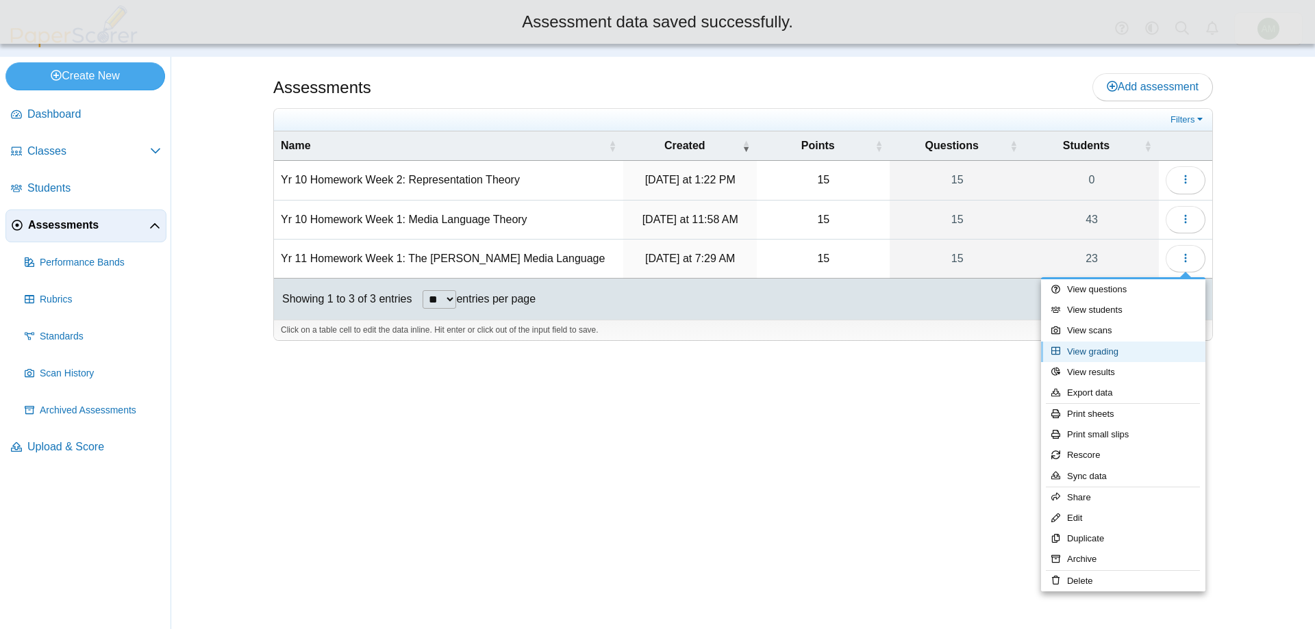 This screenshot has height=629, width=1315. Describe the element at coordinates (496, 299) in the screenshot. I see `label: entries per page` at that location.